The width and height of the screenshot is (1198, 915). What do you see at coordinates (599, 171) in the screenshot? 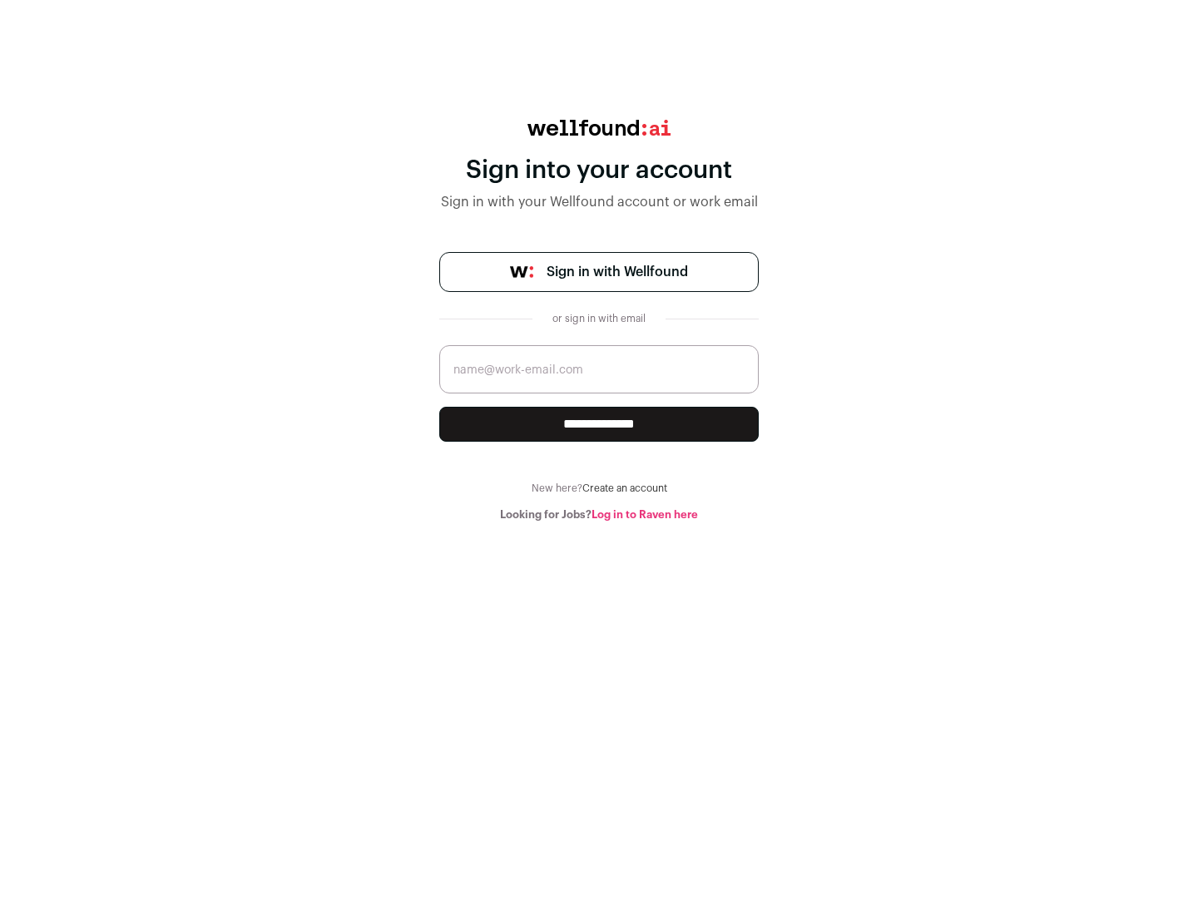
I see `div: Sign into your account` at bounding box center [599, 171].